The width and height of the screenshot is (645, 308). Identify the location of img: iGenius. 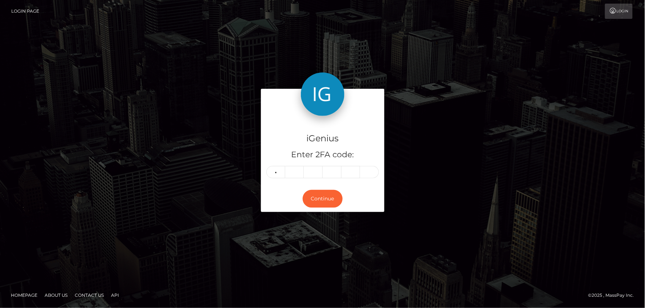
(323, 94).